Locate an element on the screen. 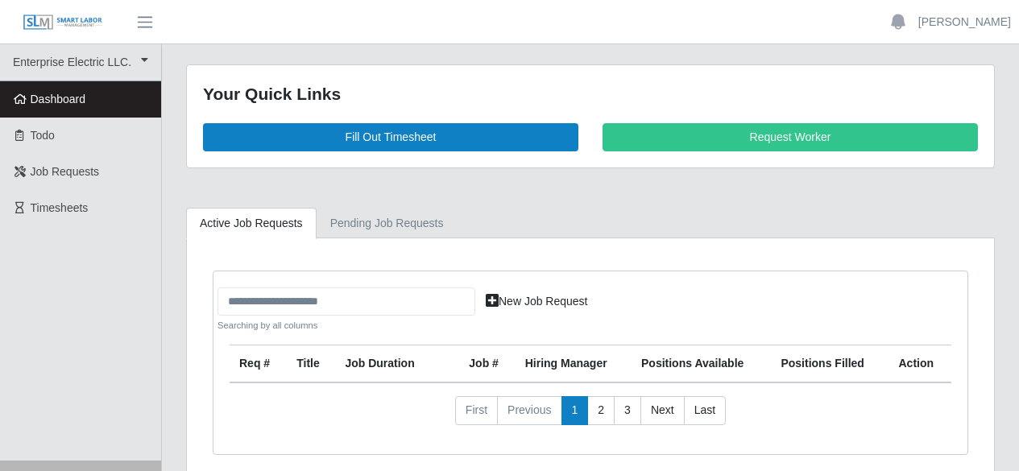 The height and width of the screenshot is (471, 1019). nav: pagination is located at coordinates (591, 417).